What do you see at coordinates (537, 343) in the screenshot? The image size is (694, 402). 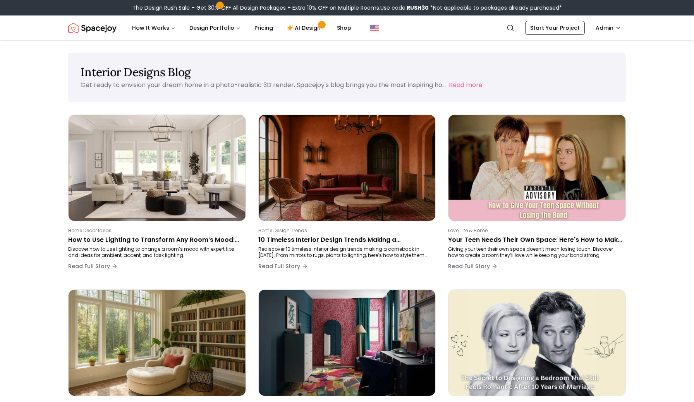 I see `img: The Secret to Designing a Bedroom That Still Feels Romantic After 10 Years of Marriage` at bounding box center [537, 343].